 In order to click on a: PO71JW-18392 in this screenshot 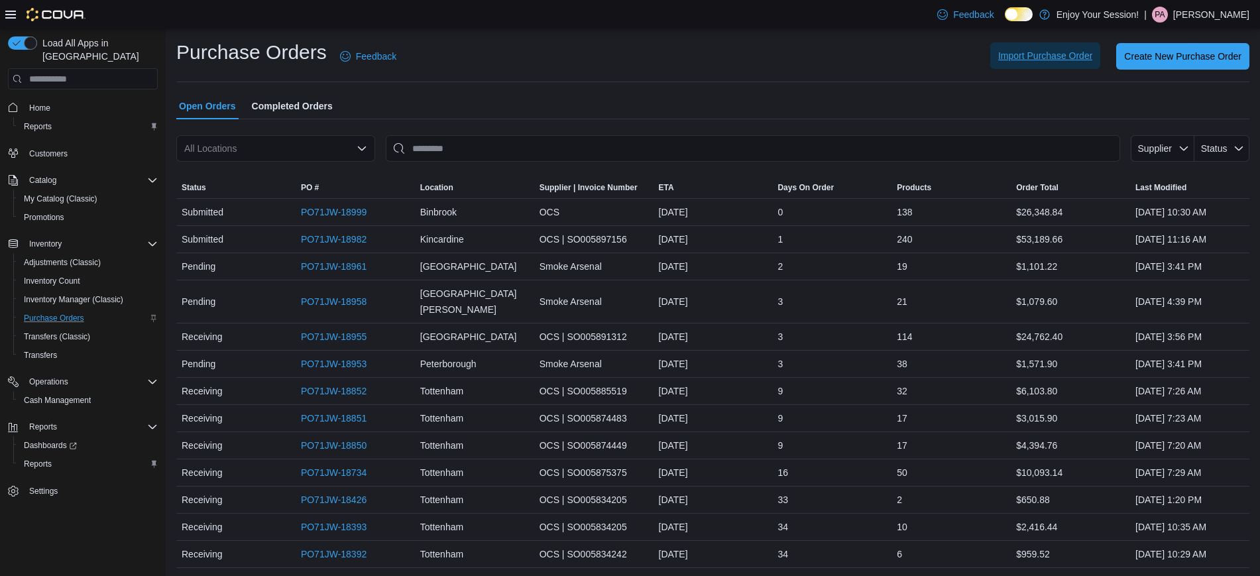, I will do `click(333, 554)`.